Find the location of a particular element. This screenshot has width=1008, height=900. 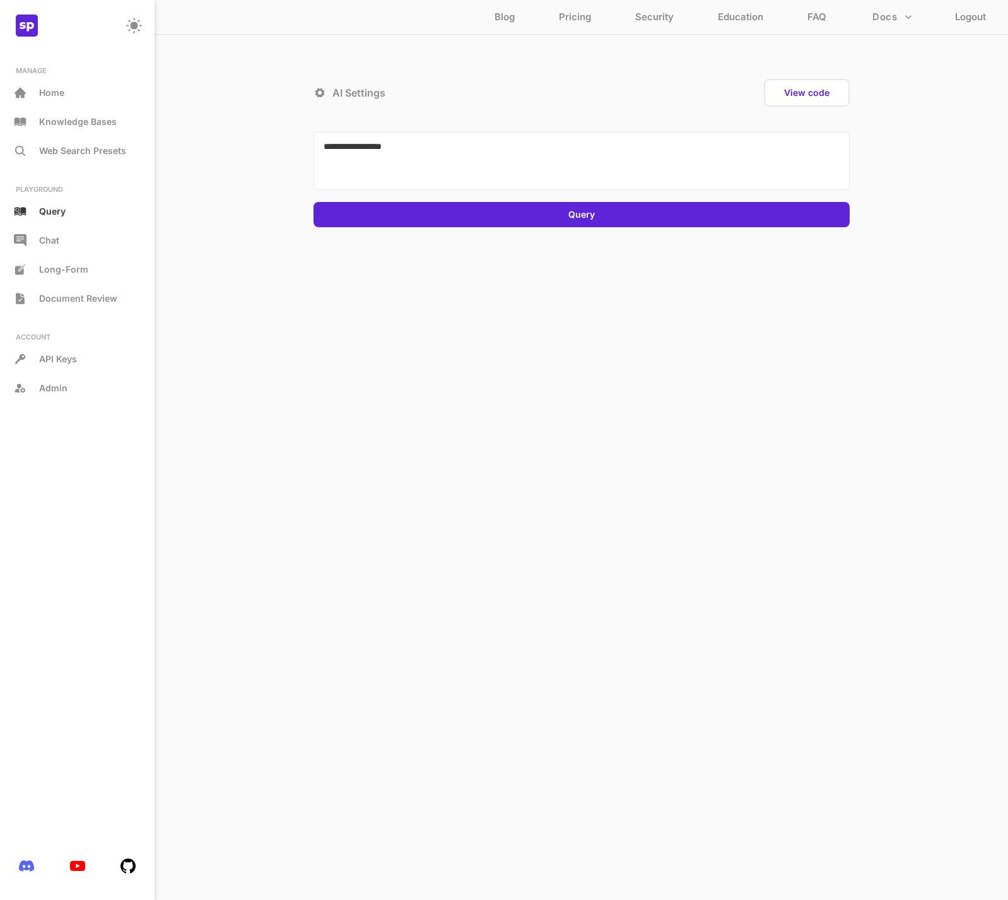

p: FAQ is located at coordinates (817, 20).